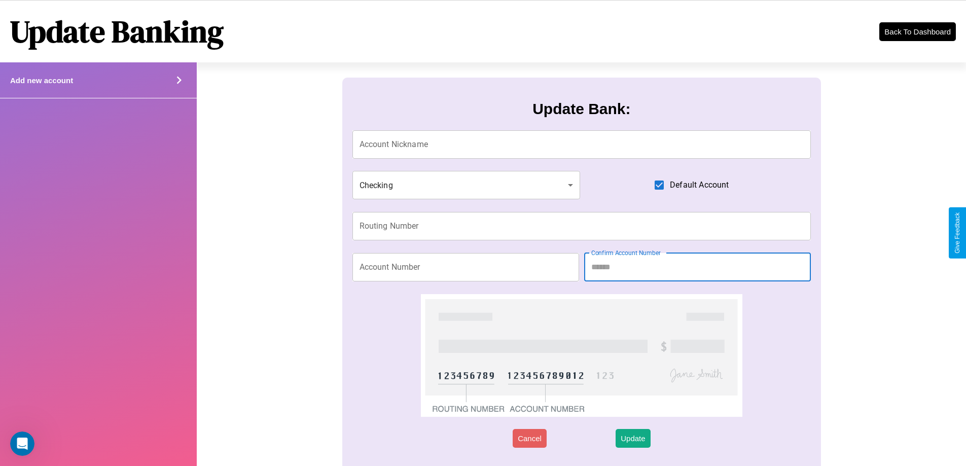  What do you see at coordinates (581, 109) in the screenshot?
I see `h3: Update Bank:` at bounding box center [581, 109].